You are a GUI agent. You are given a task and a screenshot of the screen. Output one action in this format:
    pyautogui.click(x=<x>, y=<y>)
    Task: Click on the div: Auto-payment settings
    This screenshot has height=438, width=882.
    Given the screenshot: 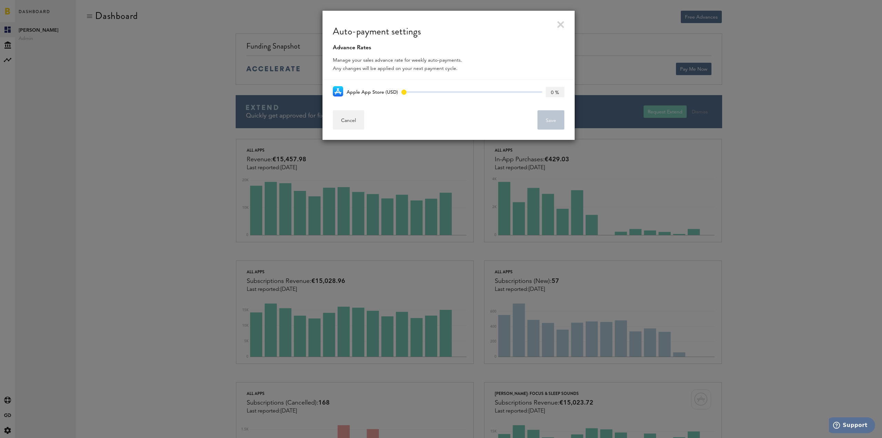 What is the action you would take?
    pyautogui.click(x=448, y=24)
    